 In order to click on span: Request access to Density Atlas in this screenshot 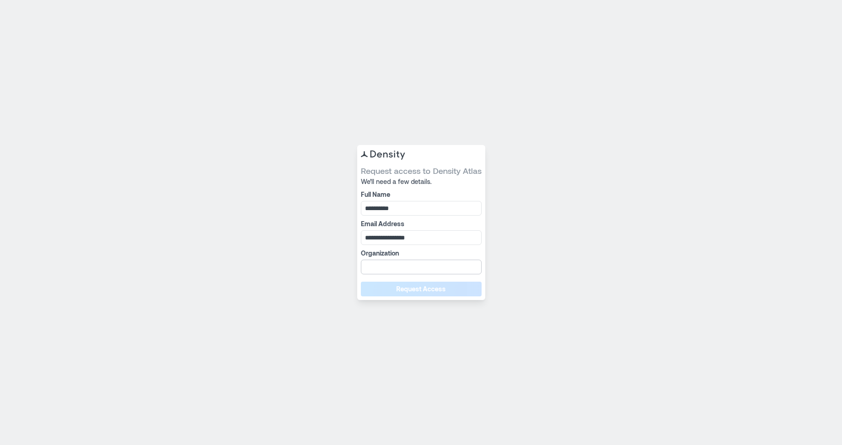, I will do `click(421, 171)`.